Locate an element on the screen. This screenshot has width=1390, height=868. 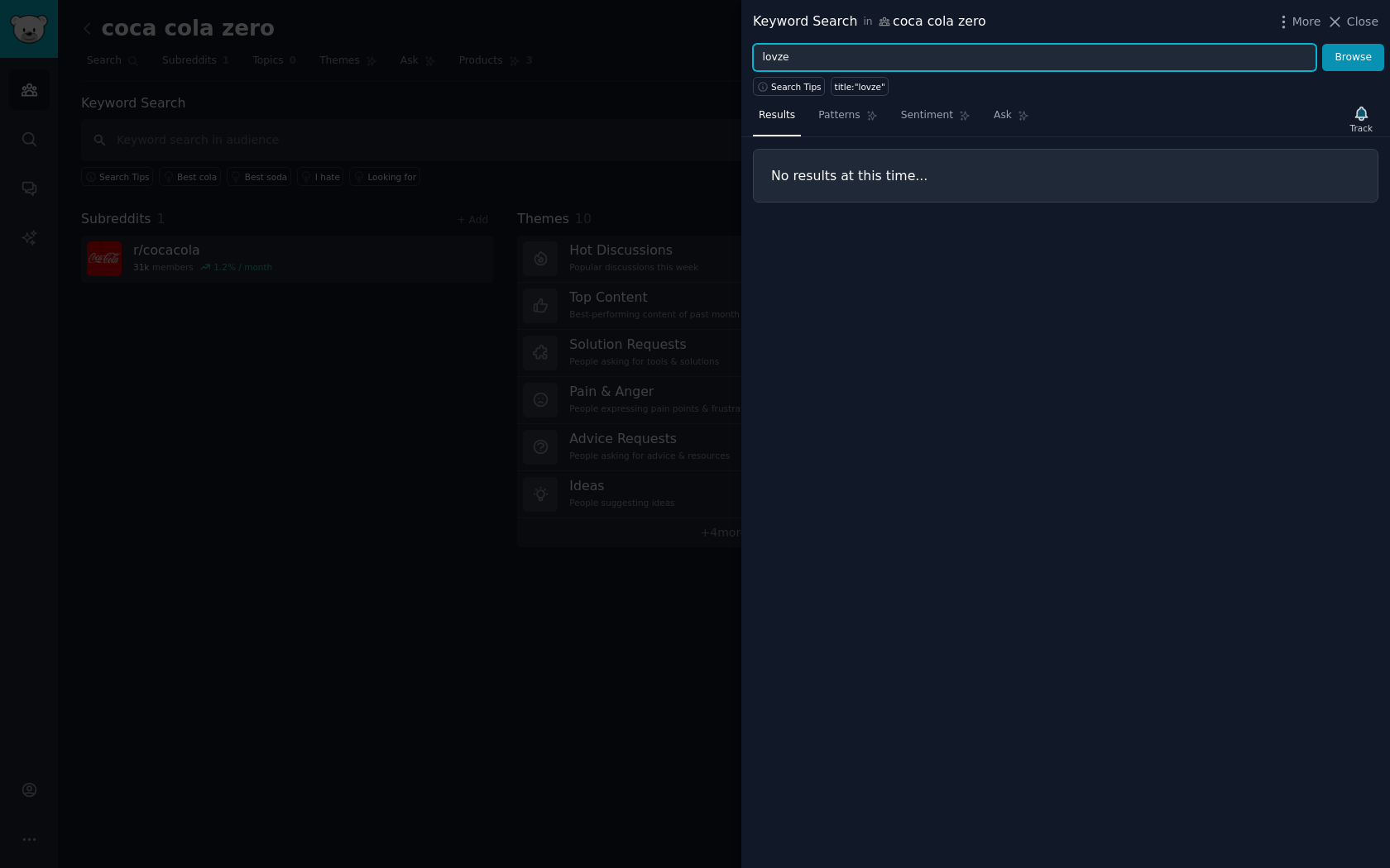
button: Browse is located at coordinates (1352, 58).